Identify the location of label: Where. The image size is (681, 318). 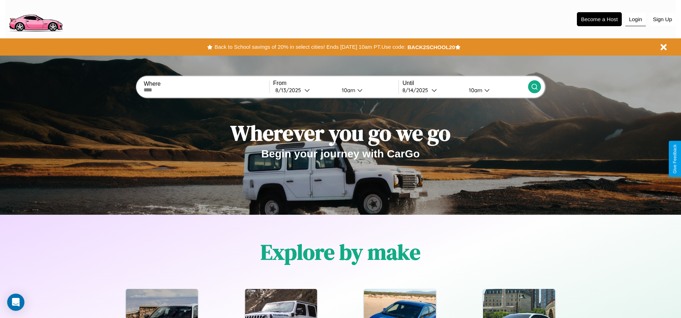
(206, 84).